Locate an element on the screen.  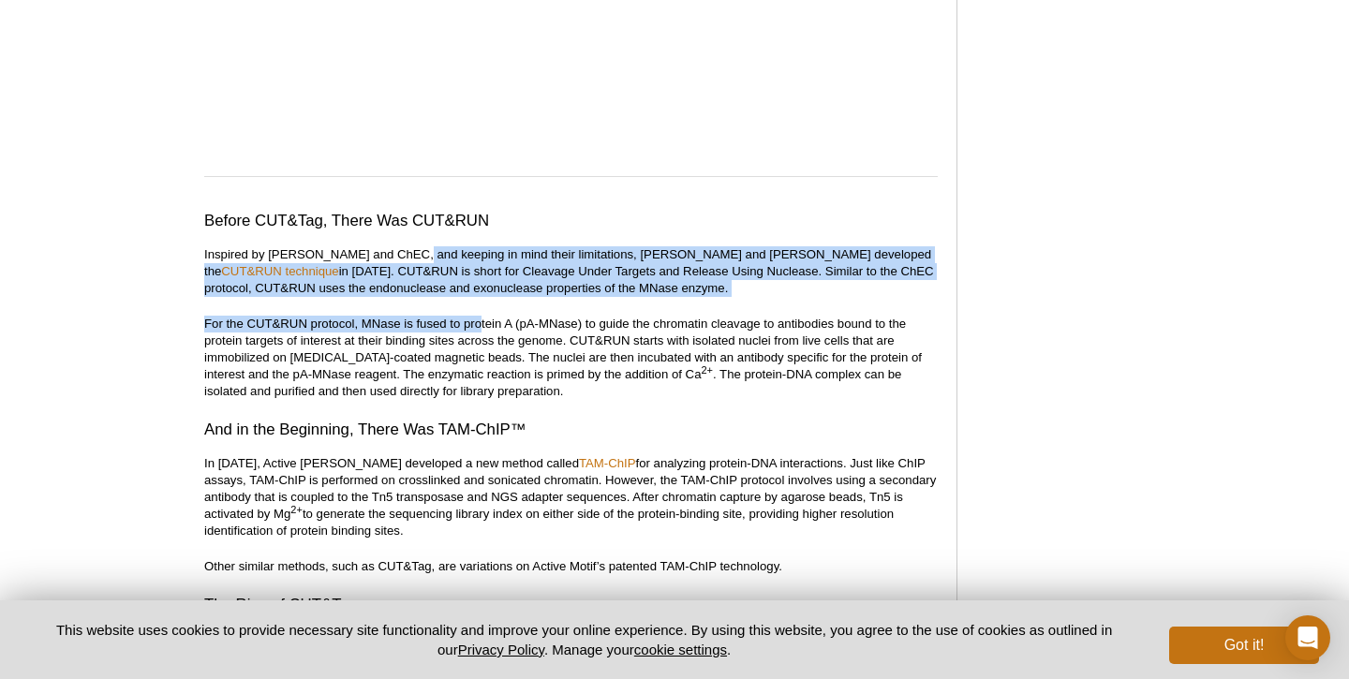
p: Other similar methods, such as CUT&Tag, are variations on Active Motif’s patented TAM-ChIP techno... is located at coordinates (571, 567).